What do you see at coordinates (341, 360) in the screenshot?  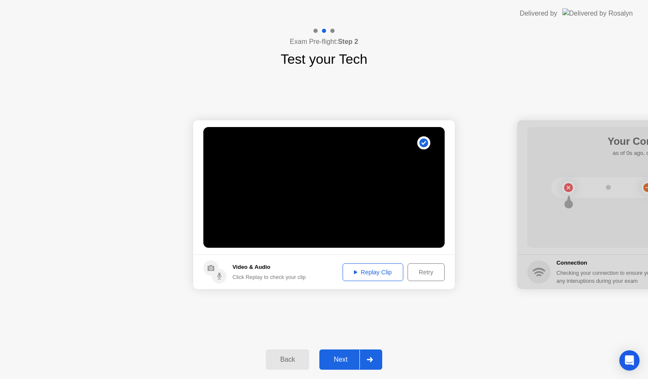 I see `div: Next` at bounding box center [341, 360].